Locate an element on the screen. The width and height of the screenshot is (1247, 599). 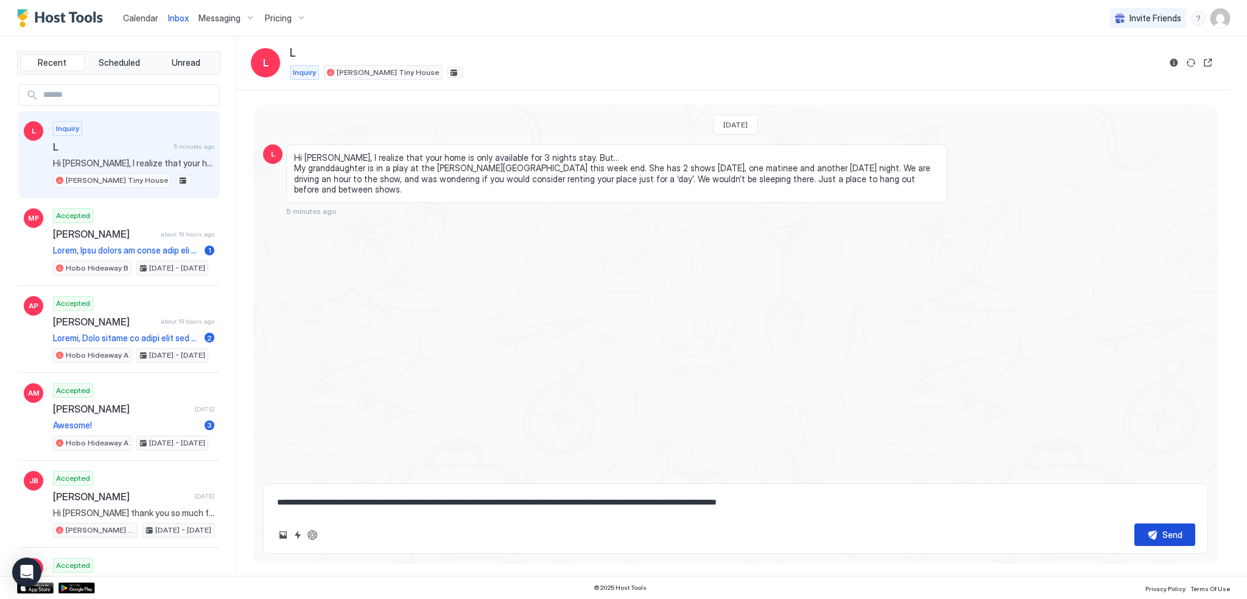
div: tab-group is located at coordinates (119, 63).